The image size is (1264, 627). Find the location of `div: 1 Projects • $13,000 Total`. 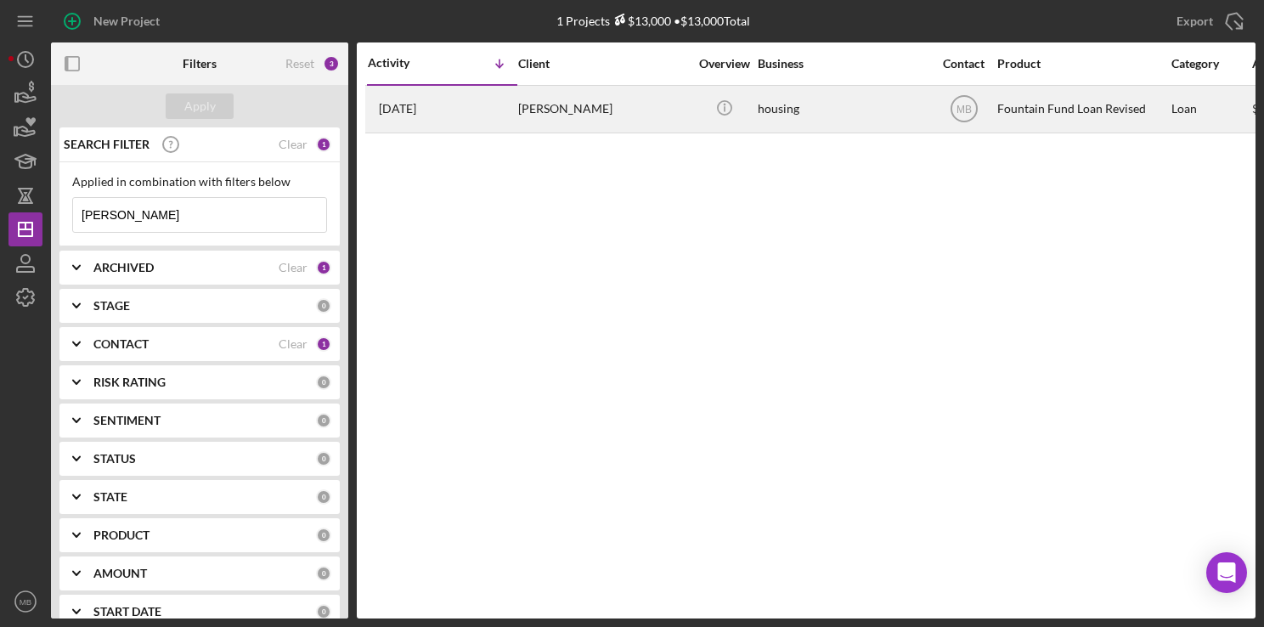

div: 1 Projects • $13,000 Total is located at coordinates (653, 20).